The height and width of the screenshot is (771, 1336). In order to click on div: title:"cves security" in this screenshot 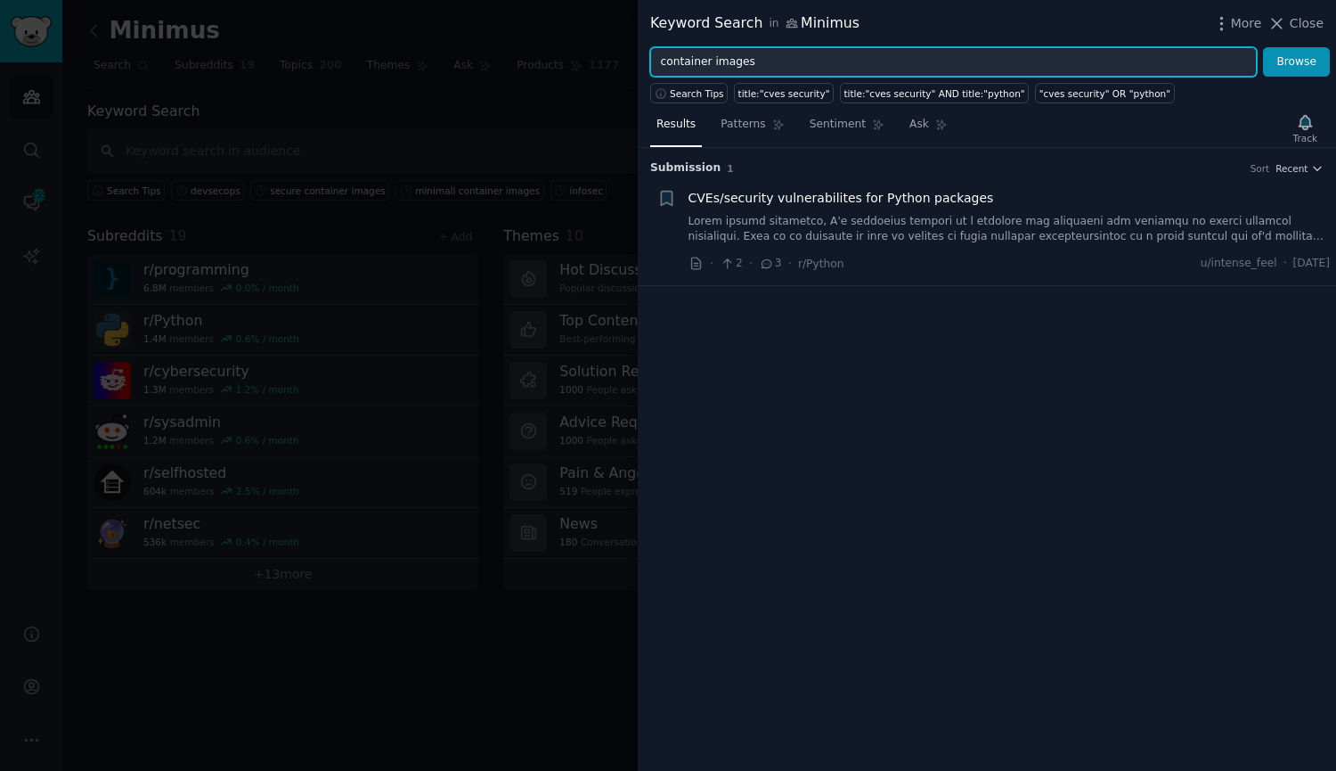, I will do `click(784, 94)`.